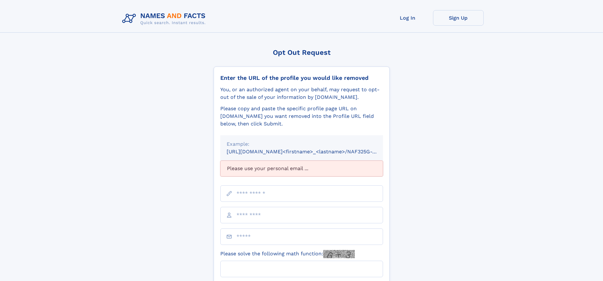 This screenshot has width=603, height=281. Describe the element at coordinates (408, 18) in the screenshot. I see `a: Log In` at that location.